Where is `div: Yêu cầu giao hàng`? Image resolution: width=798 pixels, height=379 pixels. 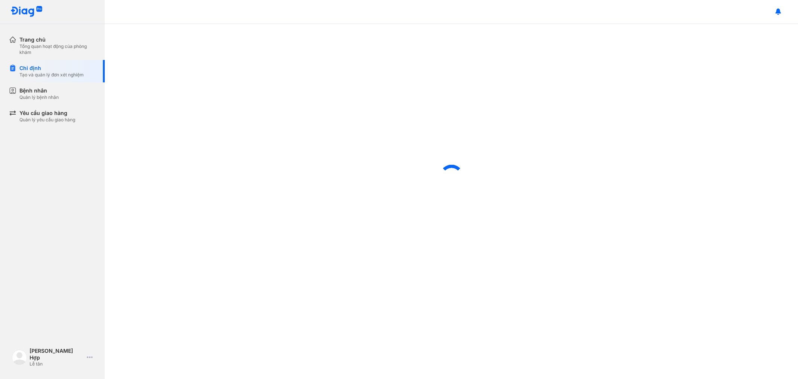
div: Yêu cầu giao hàng is located at coordinates (47, 113).